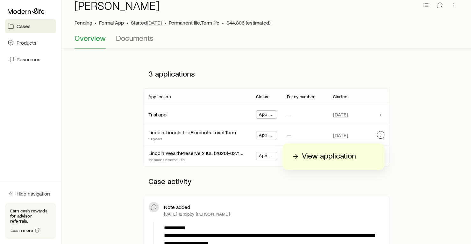 Image resolution: width=471 pixels, height=244 pixels. Describe the element at coordinates (197, 153) in the screenshot. I see `div: Lincoln WealthPreserve 2 IUL (2020)-02/13/23` at that location.